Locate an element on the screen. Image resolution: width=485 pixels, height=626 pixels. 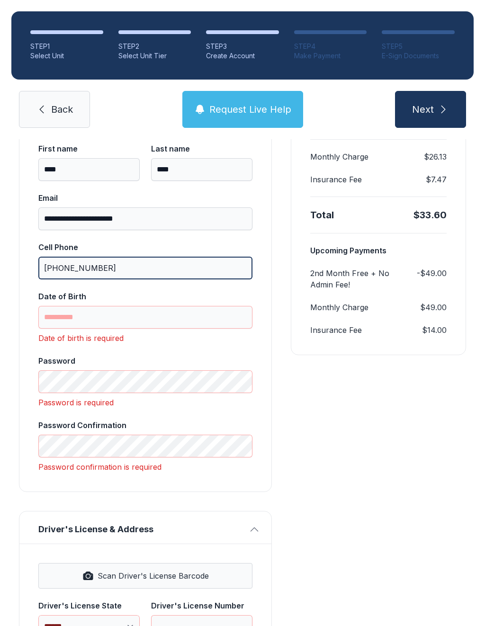
input: Password Confirmation is located at coordinates (145, 446).